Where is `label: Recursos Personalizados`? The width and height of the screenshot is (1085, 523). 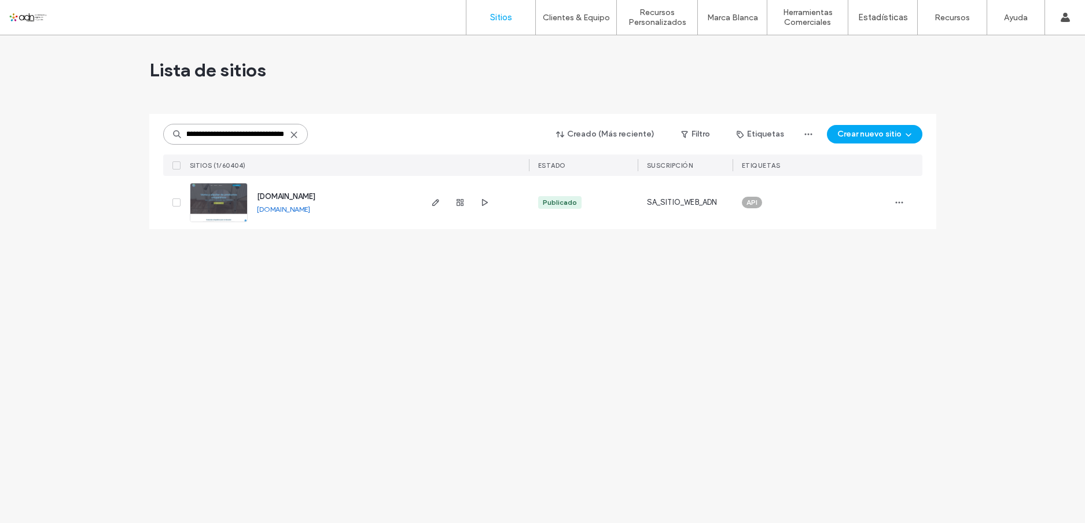
label: Recursos Personalizados is located at coordinates (657, 17).